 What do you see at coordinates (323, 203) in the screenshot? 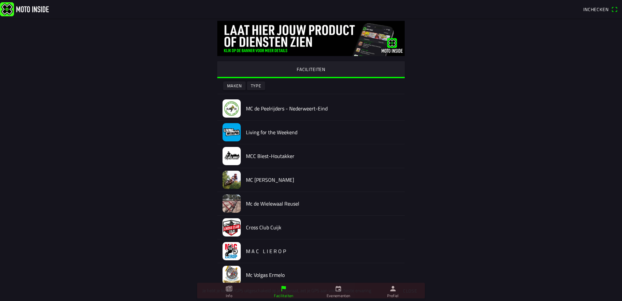
I see `h2: Mc de Wielewaal Reusel` at bounding box center [323, 203].